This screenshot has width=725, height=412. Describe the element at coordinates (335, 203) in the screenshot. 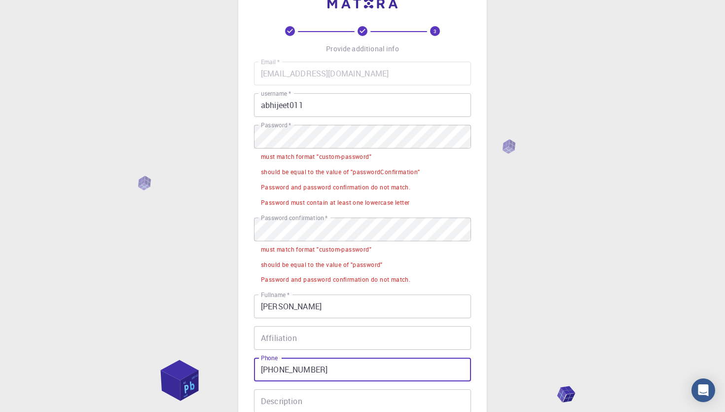

I see `div: Password must contain at least one lowercase letter` at that location.